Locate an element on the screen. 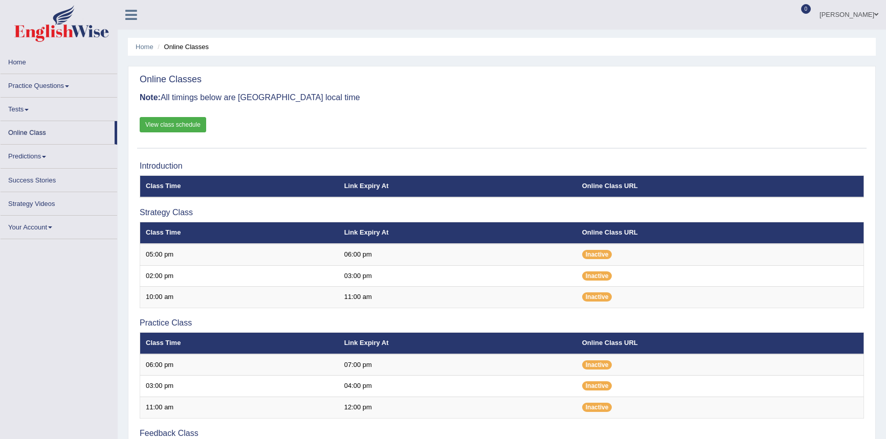 This screenshot has height=439, width=886. td: 10:00 am is located at coordinates (239, 298).